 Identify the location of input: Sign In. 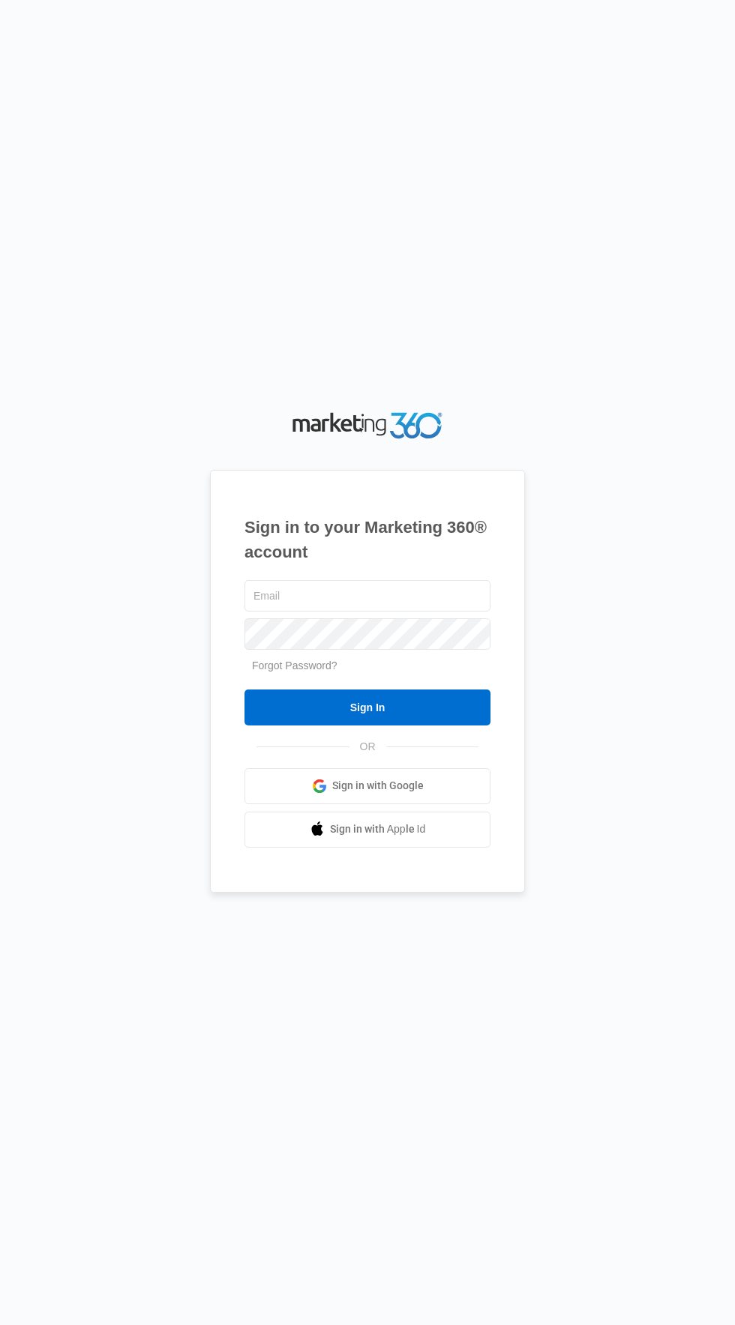
(367, 708).